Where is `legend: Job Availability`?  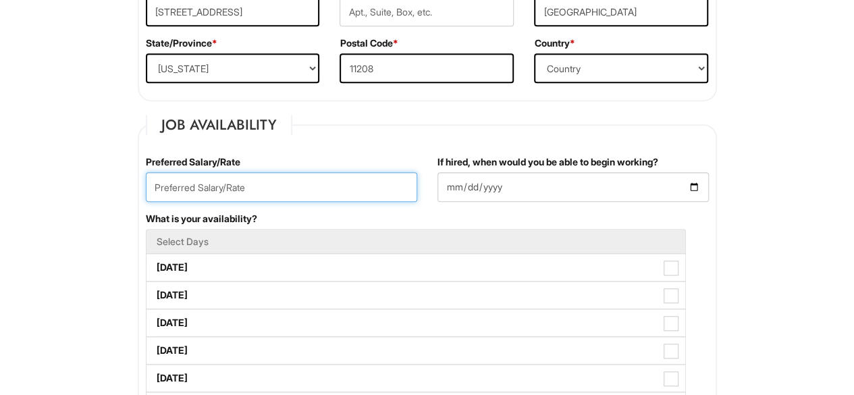 legend: Job Availability is located at coordinates (219, 125).